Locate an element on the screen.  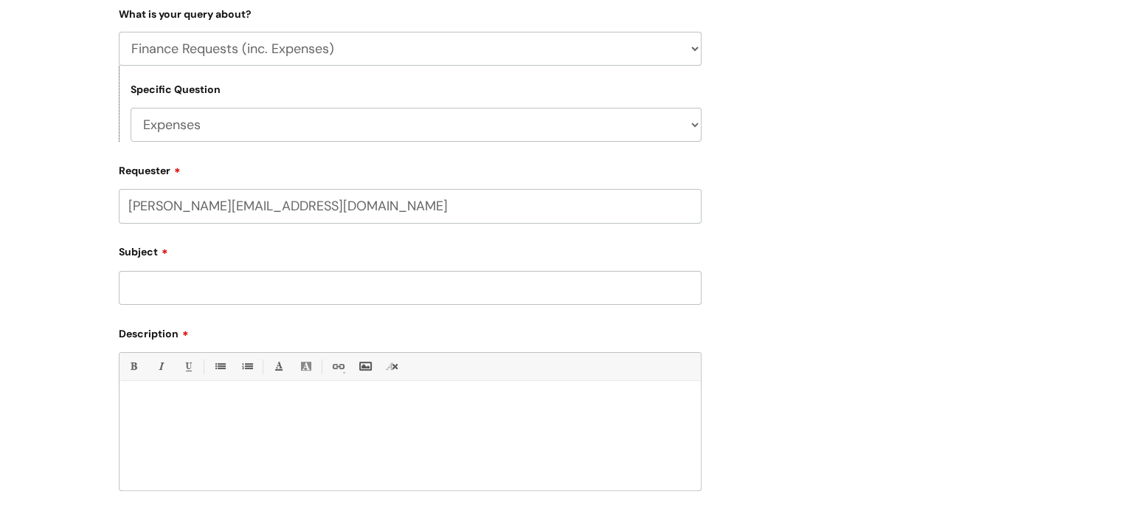
label: What is your query about? is located at coordinates (410, 13).